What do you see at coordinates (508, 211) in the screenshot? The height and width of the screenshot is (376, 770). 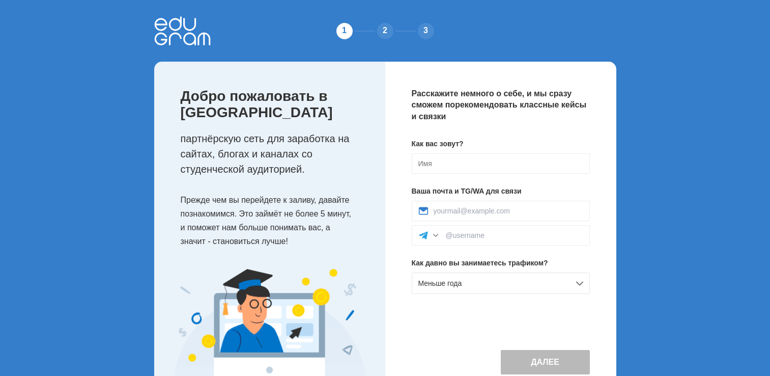 I see `input: yourmail@example.com` at bounding box center [508, 211].